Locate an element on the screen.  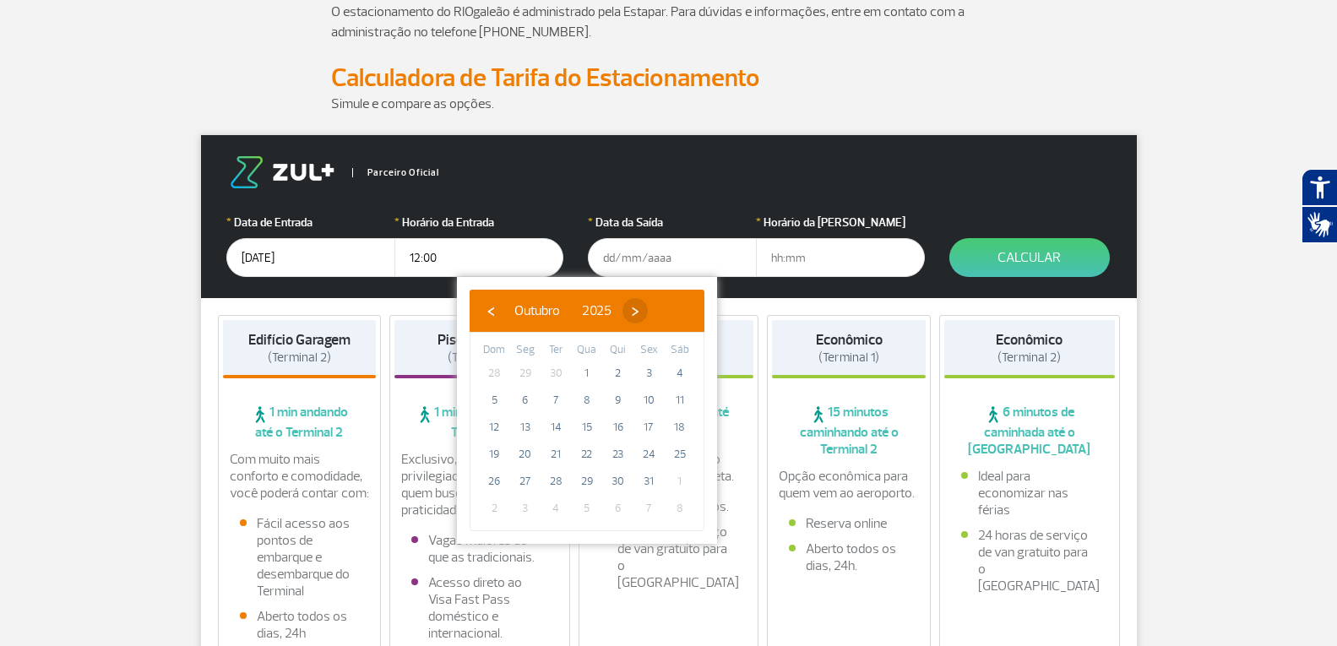
label: Data da Saída is located at coordinates (673, 222).